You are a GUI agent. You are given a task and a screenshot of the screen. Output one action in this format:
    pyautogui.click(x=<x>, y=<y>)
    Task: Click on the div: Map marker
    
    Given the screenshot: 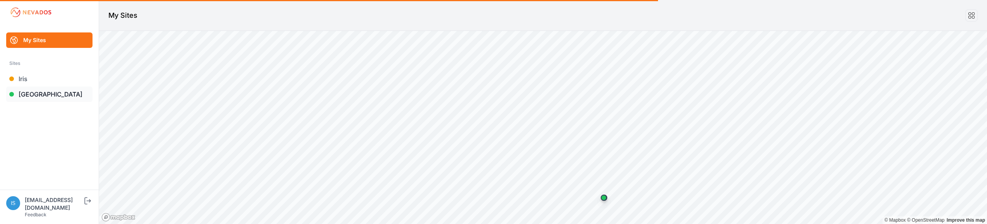 What is the action you would take?
    pyautogui.click(x=604, y=198)
    